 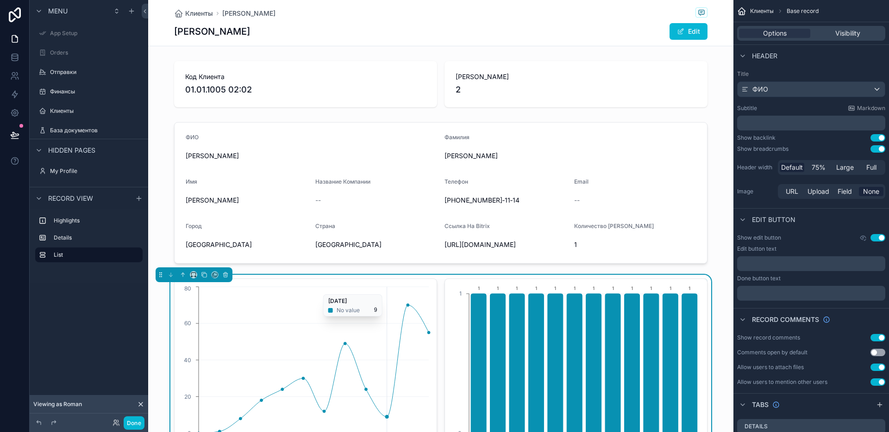 What do you see at coordinates (764, 56) in the screenshot?
I see `span: Header` at bounding box center [764, 56].